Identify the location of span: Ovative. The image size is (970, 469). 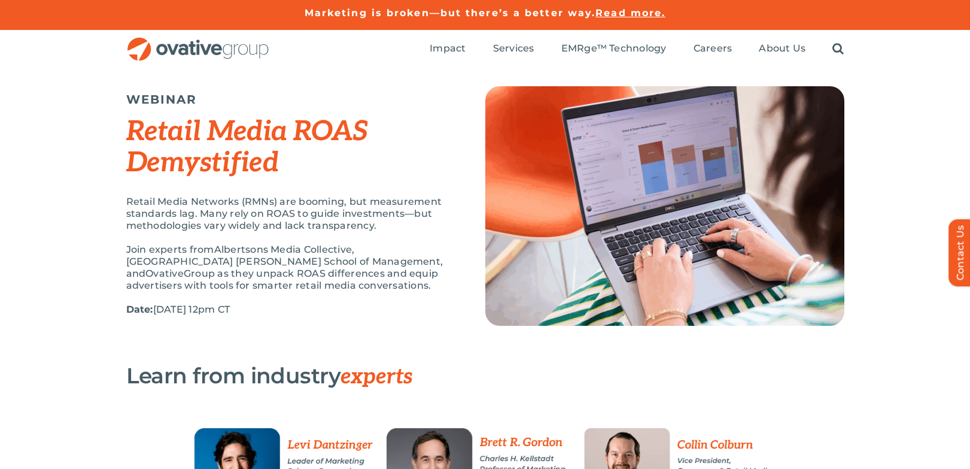
(165, 273).